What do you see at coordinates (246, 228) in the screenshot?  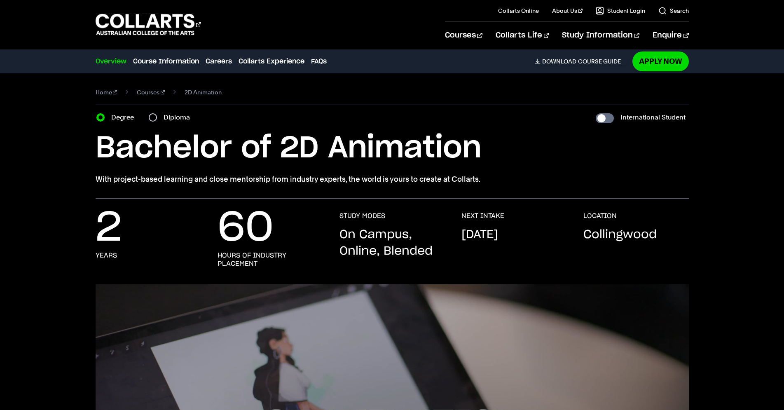 I see `p: 60` at bounding box center [246, 228].